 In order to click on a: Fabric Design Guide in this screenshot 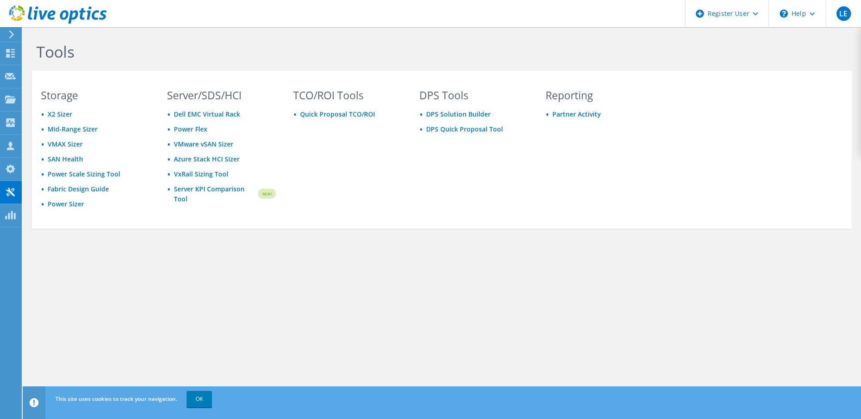, I will do `click(78, 189)`.